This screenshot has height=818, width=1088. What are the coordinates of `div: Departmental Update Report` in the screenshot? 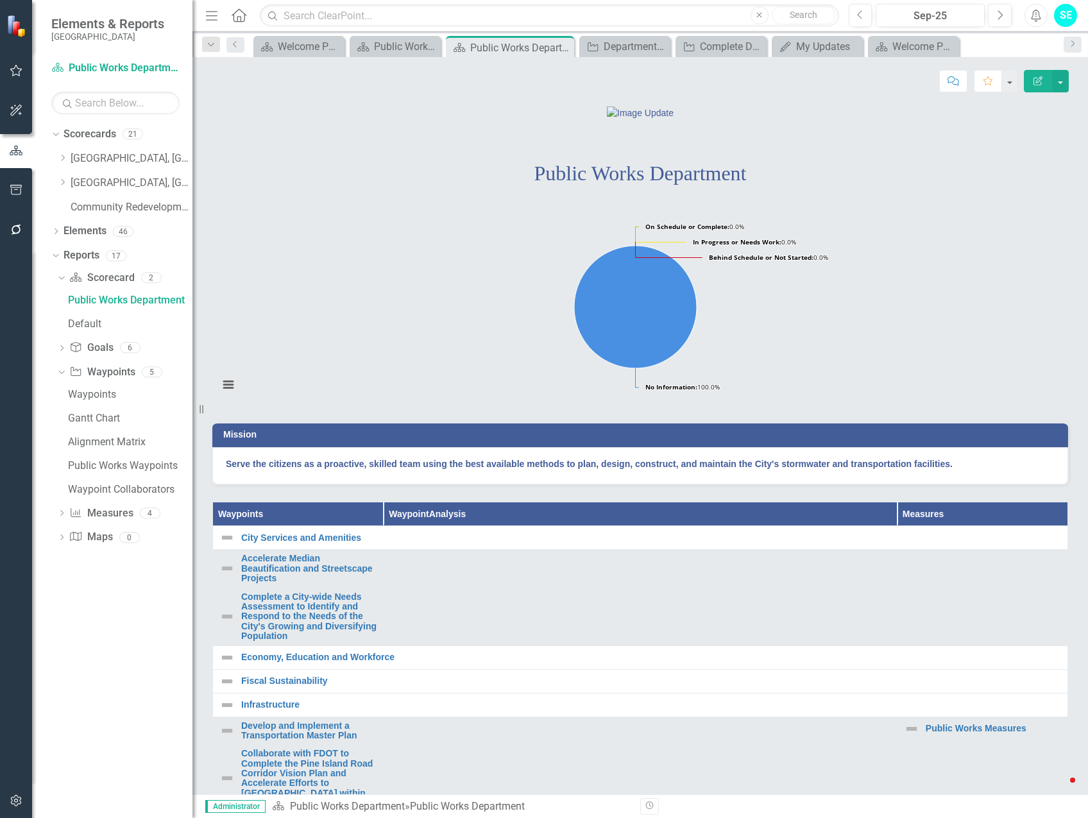 It's located at (635, 46).